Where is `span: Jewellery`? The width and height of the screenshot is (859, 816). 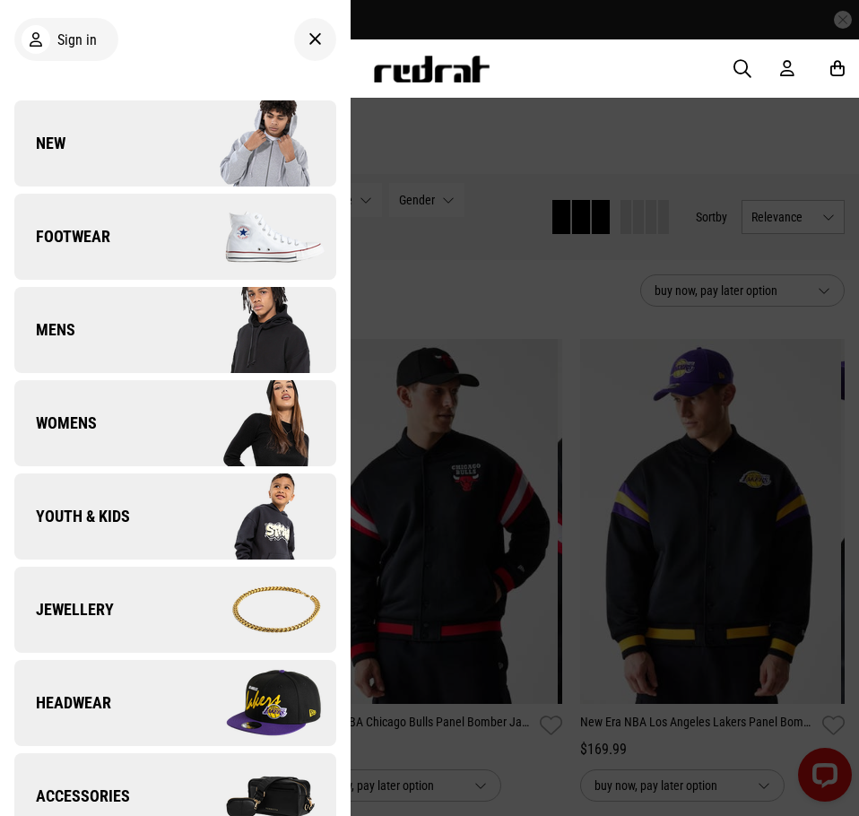 span: Jewellery is located at coordinates (64, 610).